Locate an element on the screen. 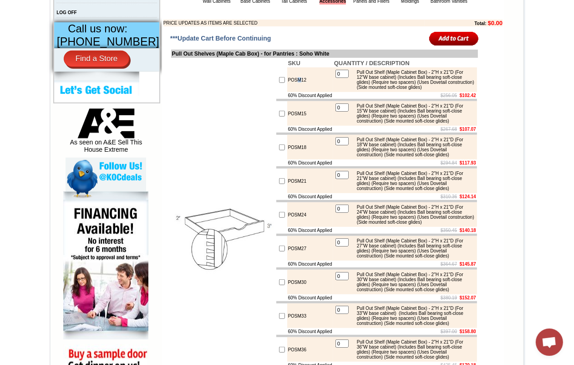 This screenshot has height=365, width=574. img: Pull Out Shelves (Maple Cab Box) - for Pantries is located at coordinates (223, 231).